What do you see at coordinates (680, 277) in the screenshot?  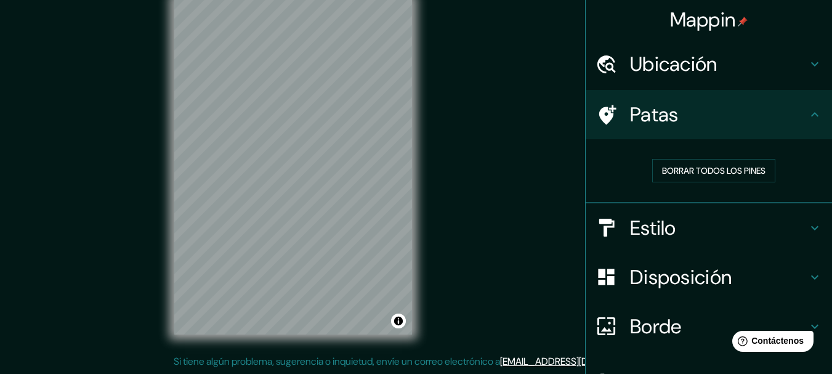 I see `font: Disposición` at bounding box center [680, 277].